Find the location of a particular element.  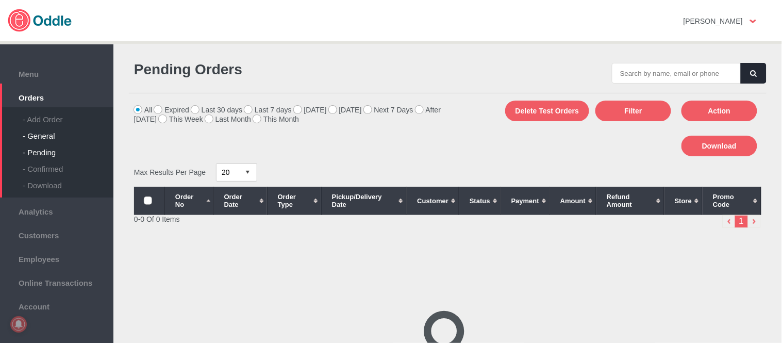

span: Online Transactions is located at coordinates (57, 281).